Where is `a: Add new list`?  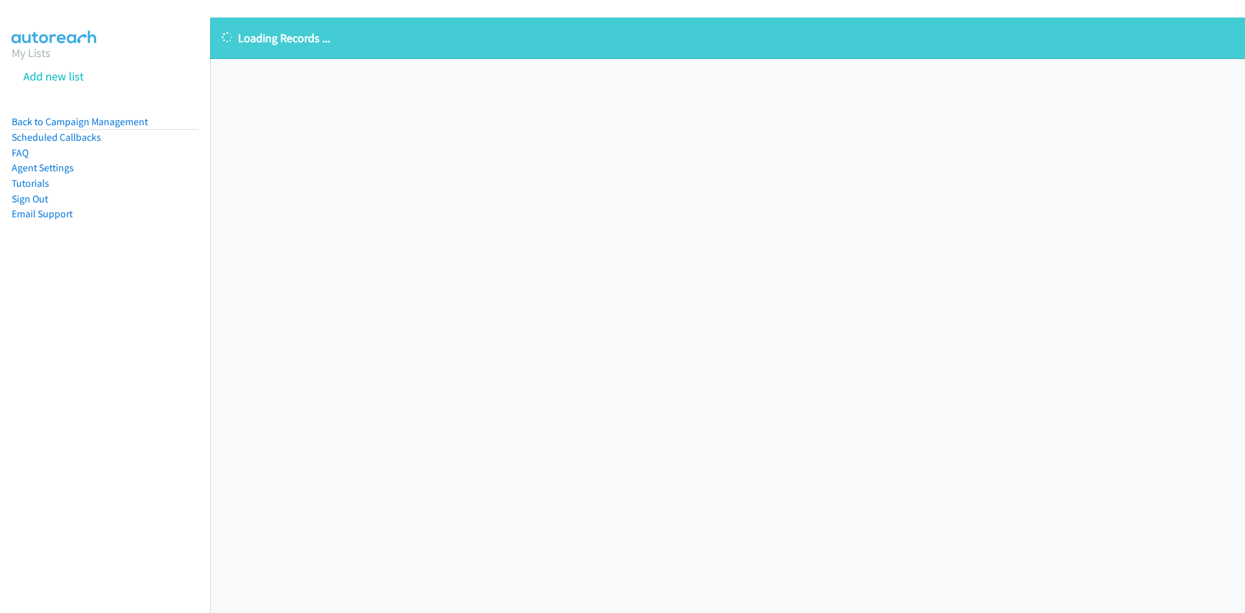 a: Add new list is located at coordinates (53, 76).